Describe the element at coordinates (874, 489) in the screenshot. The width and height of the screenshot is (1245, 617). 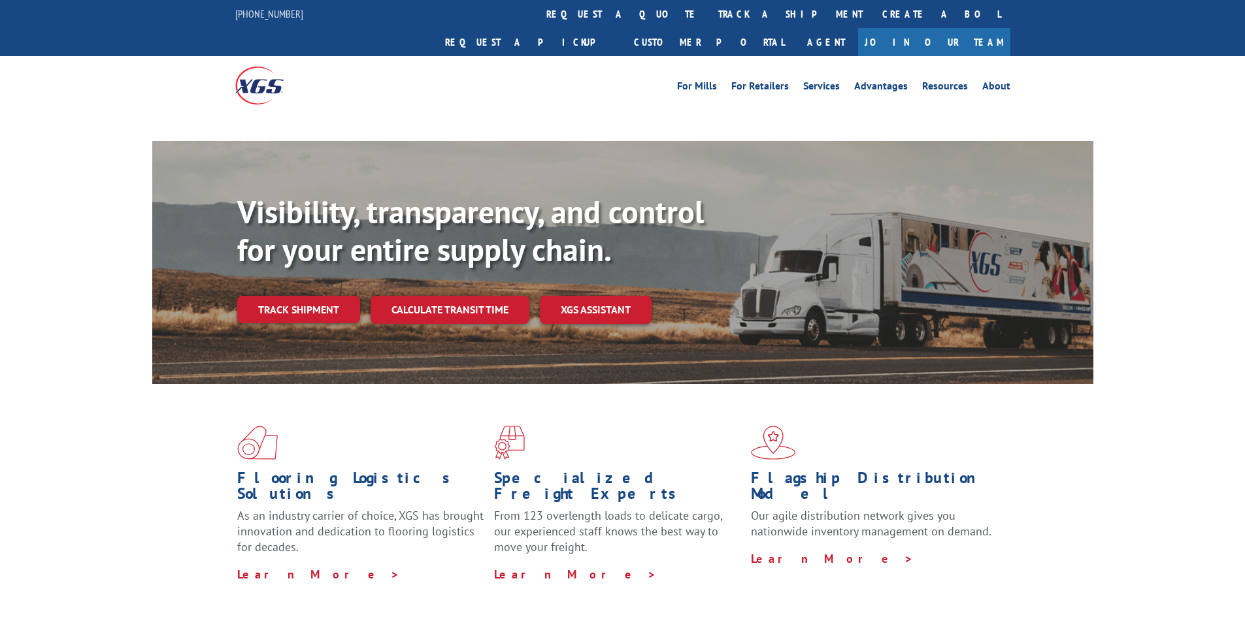
I see `h1: Flagship Distribution Model` at that location.